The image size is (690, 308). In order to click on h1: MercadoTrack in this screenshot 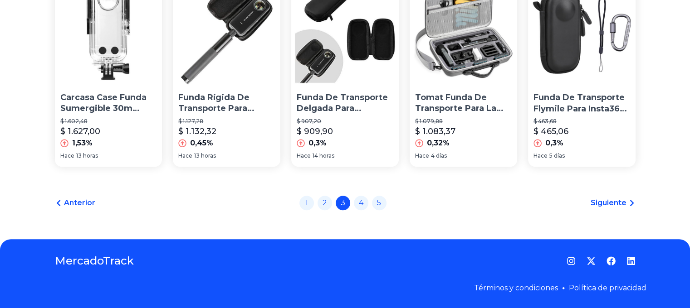, I will do `click(94, 261)`.